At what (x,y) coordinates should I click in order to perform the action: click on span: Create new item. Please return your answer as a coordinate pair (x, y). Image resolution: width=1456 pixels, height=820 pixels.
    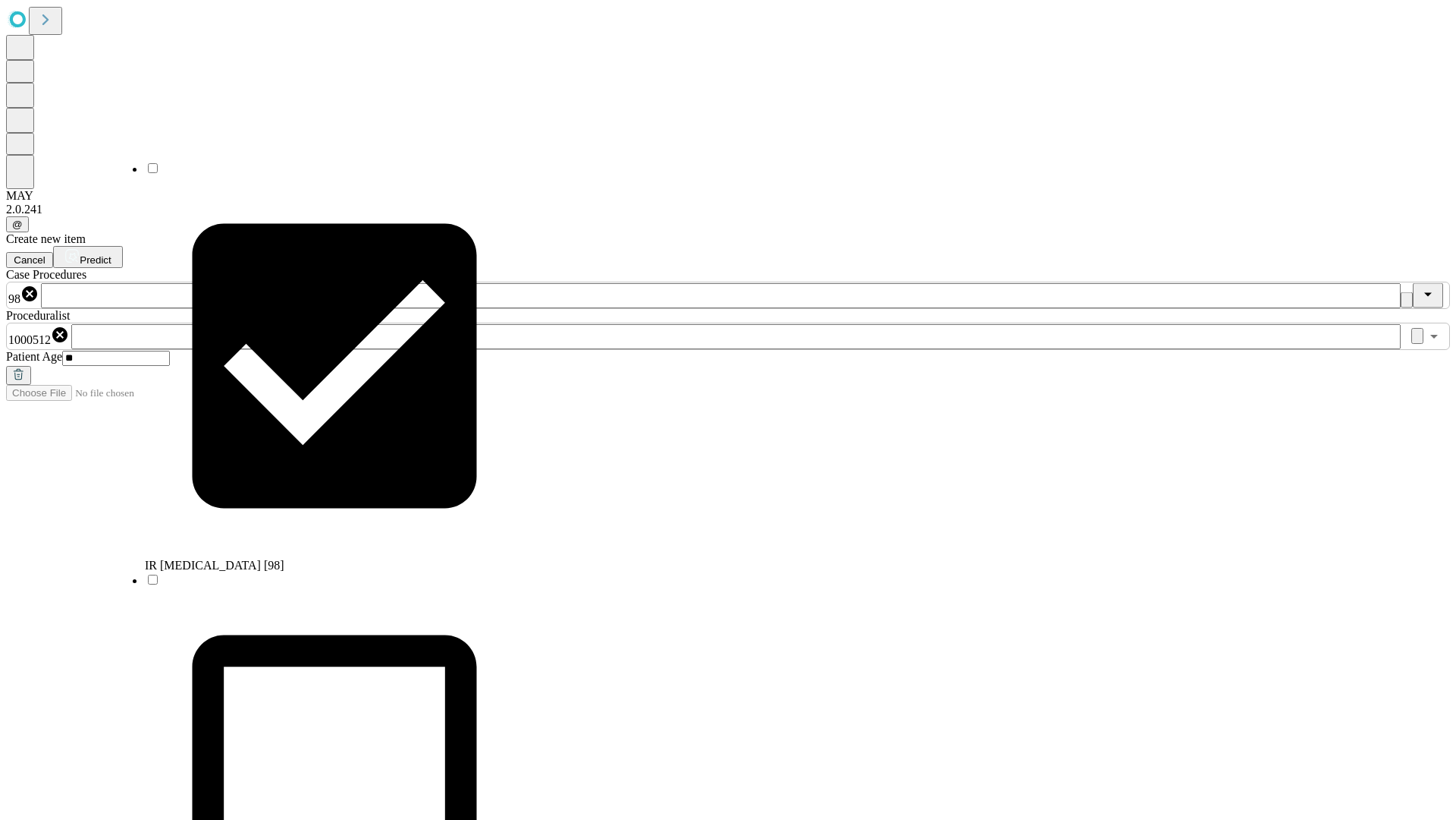
    Looking at the image, I should click on (46, 238).